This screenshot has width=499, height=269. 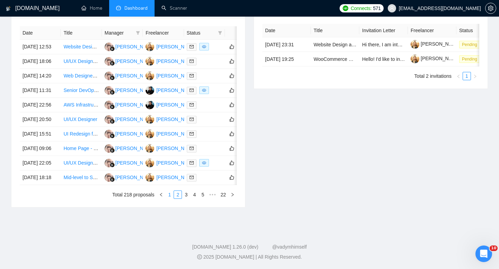 I want to click on span: 10, so click(x=493, y=249).